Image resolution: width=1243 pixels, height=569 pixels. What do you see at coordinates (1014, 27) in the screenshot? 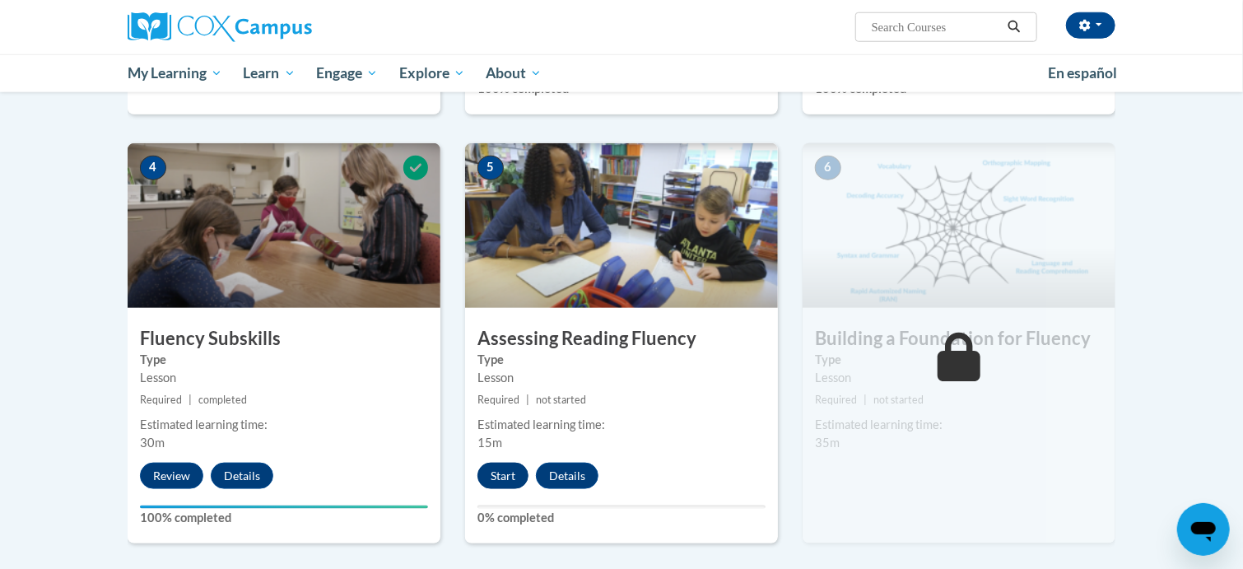
I see `button: Search` at bounding box center [1014, 27].